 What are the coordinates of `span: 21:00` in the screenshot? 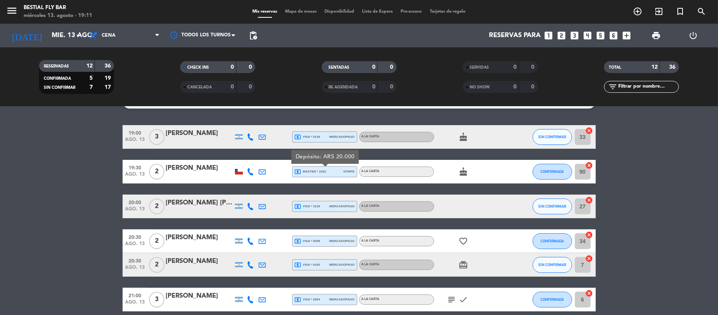 It's located at (135, 295).